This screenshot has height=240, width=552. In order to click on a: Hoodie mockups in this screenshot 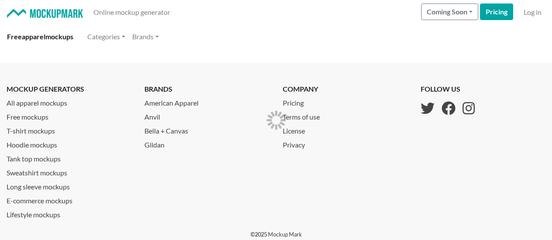, I will do `click(69, 143)`.